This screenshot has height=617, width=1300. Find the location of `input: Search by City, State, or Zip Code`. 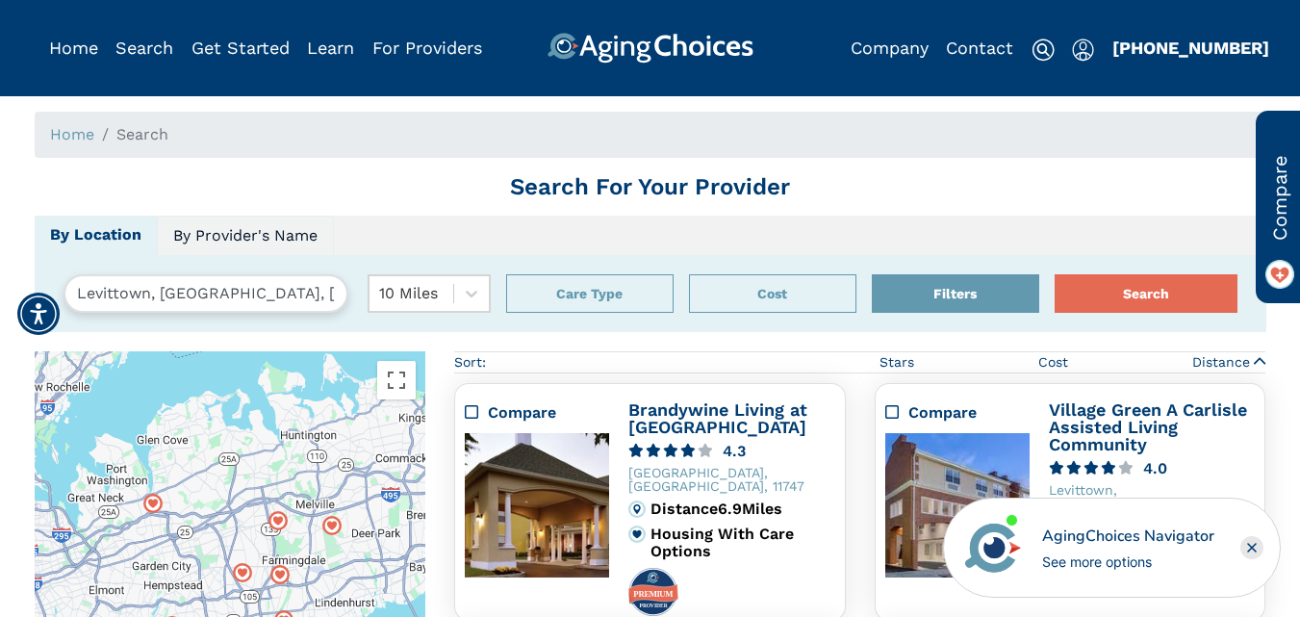

input: Search by City, State, or Zip Code is located at coordinates (206, 293).